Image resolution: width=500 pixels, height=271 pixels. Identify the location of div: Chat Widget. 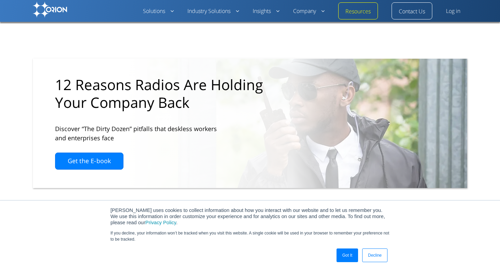
(483, 255).